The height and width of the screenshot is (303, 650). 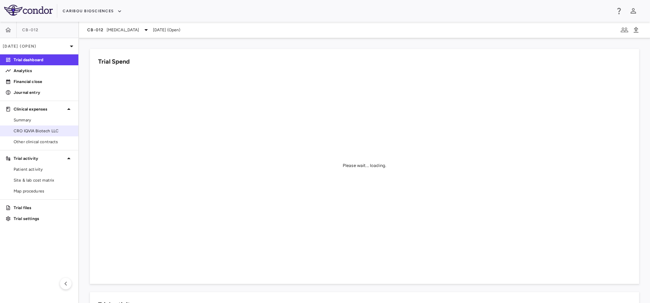 I want to click on span: Other clinical contracts, so click(x=43, y=142).